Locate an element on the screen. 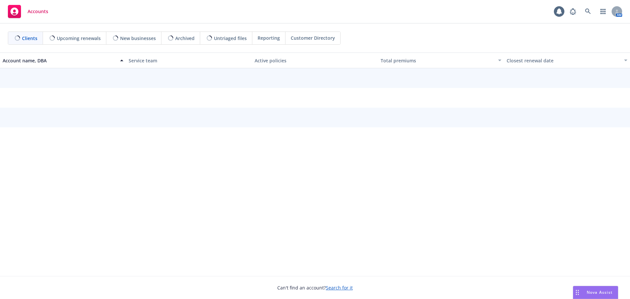 Image resolution: width=630 pixels, height=299 pixels. button: Active policies is located at coordinates (315, 60).